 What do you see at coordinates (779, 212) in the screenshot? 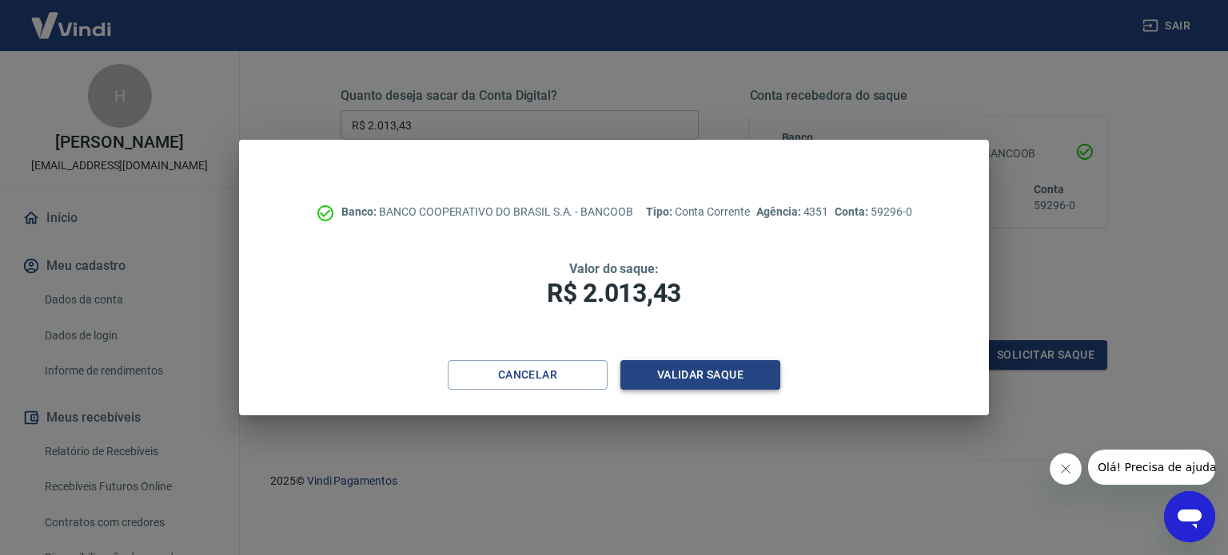
I see `span: Agência:` at bounding box center [779, 212].